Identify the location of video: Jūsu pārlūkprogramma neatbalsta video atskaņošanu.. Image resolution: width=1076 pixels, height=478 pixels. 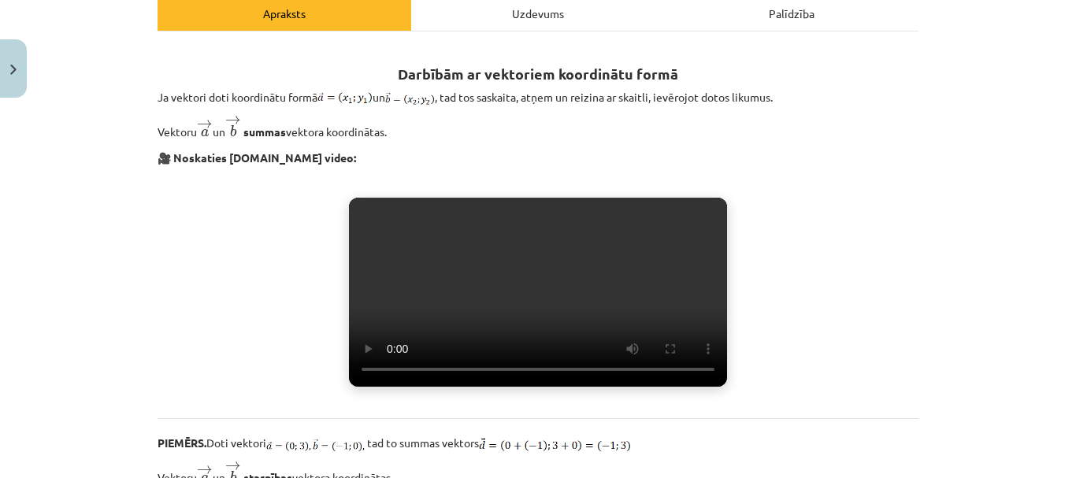
(538, 292).